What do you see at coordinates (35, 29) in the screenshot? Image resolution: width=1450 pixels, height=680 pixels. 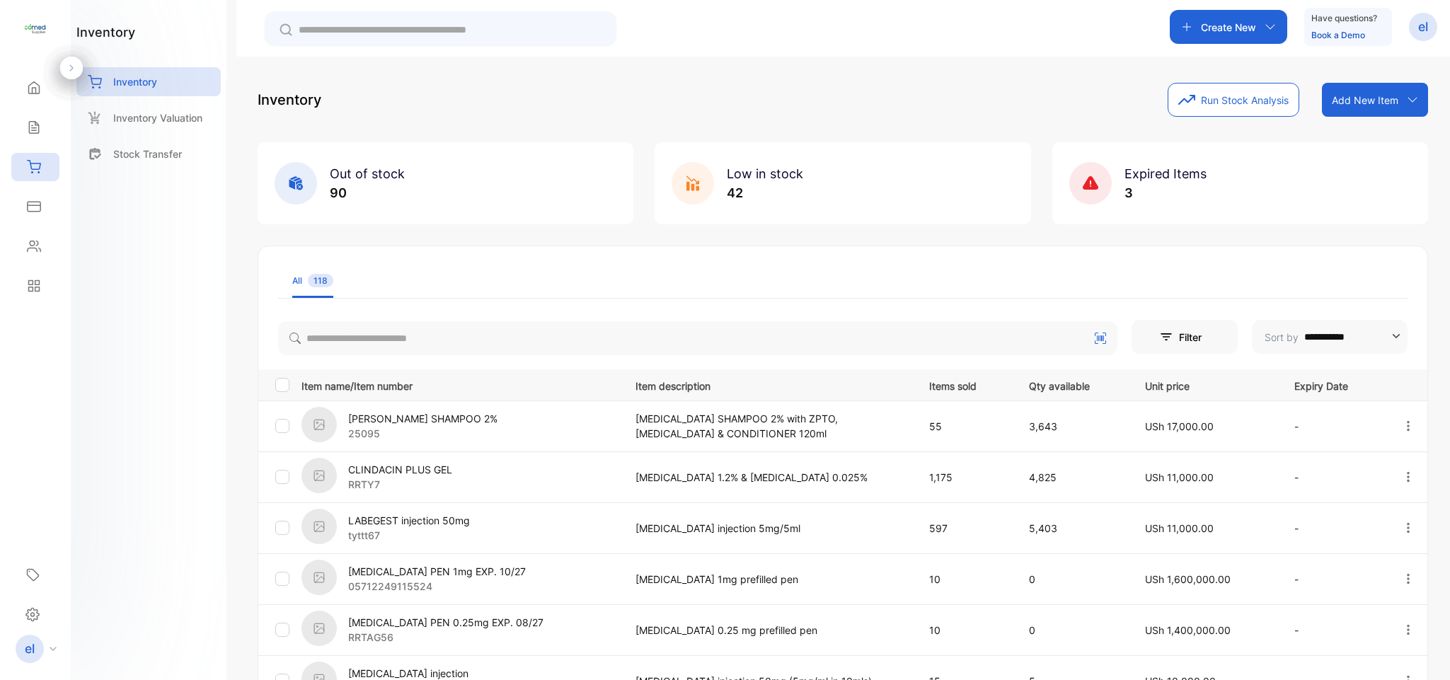 I see `img: logo` at bounding box center [35, 29].